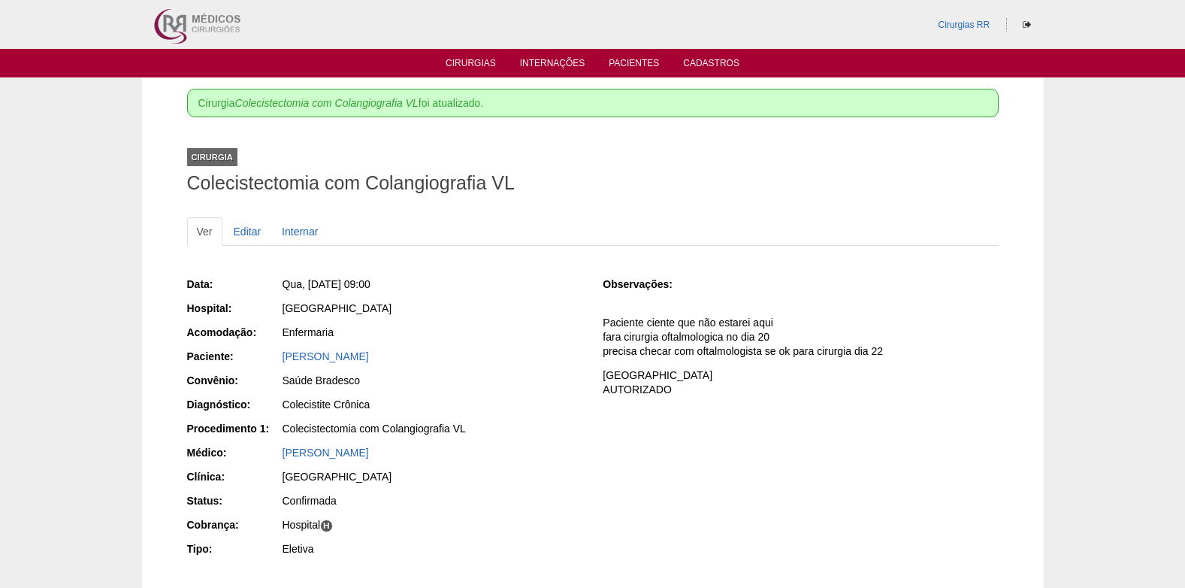 The width and height of the screenshot is (1185, 588). Describe the element at coordinates (234, 284) in the screenshot. I see `div: Data:` at that location.